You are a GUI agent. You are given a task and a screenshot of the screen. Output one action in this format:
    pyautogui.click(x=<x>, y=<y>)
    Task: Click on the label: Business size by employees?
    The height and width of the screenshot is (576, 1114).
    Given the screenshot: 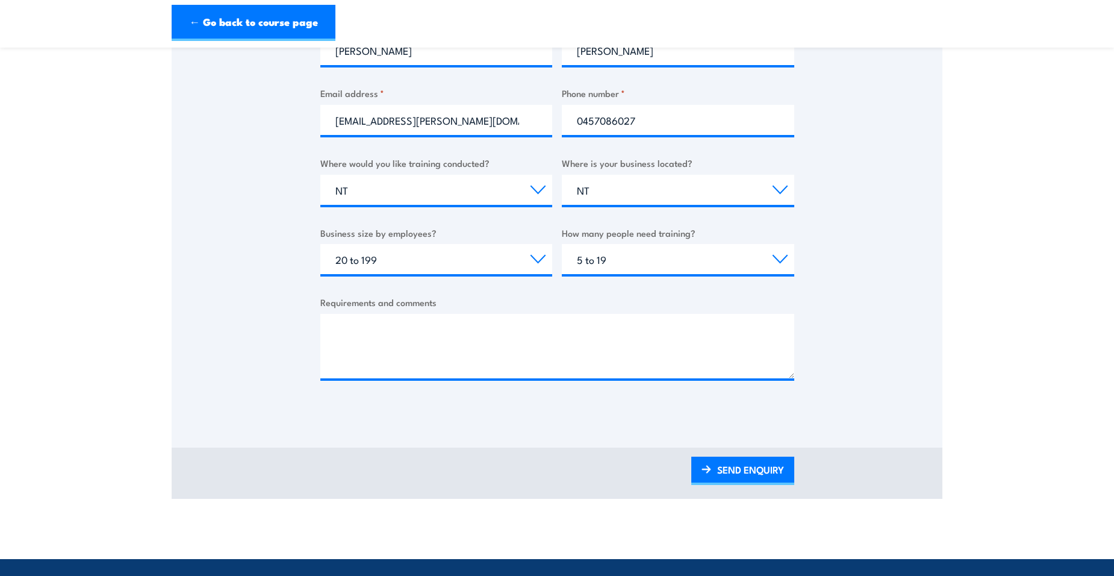 What is the action you would take?
    pyautogui.click(x=437, y=232)
    